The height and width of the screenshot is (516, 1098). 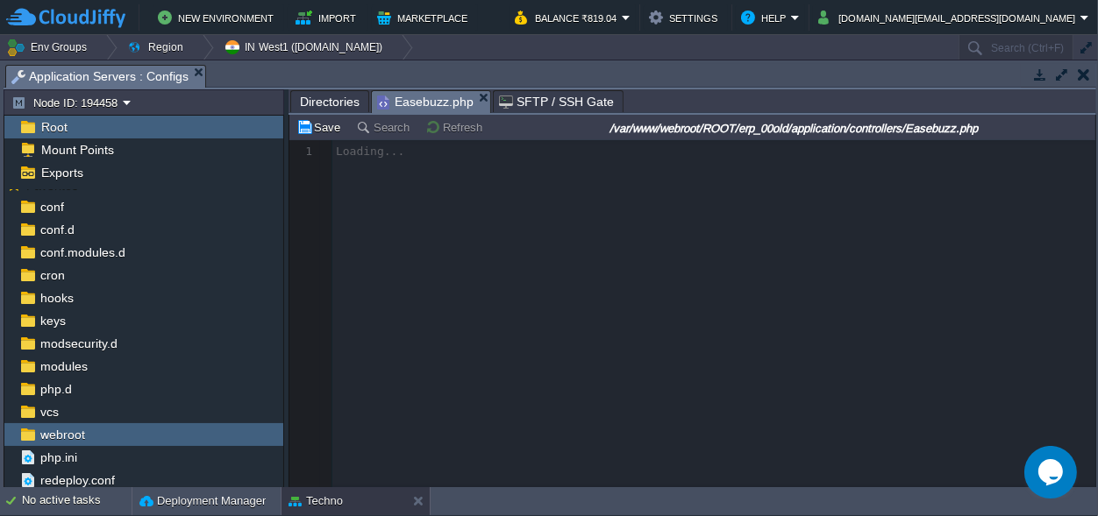 I want to click on span: modsecurity.d, so click(x=78, y=344).